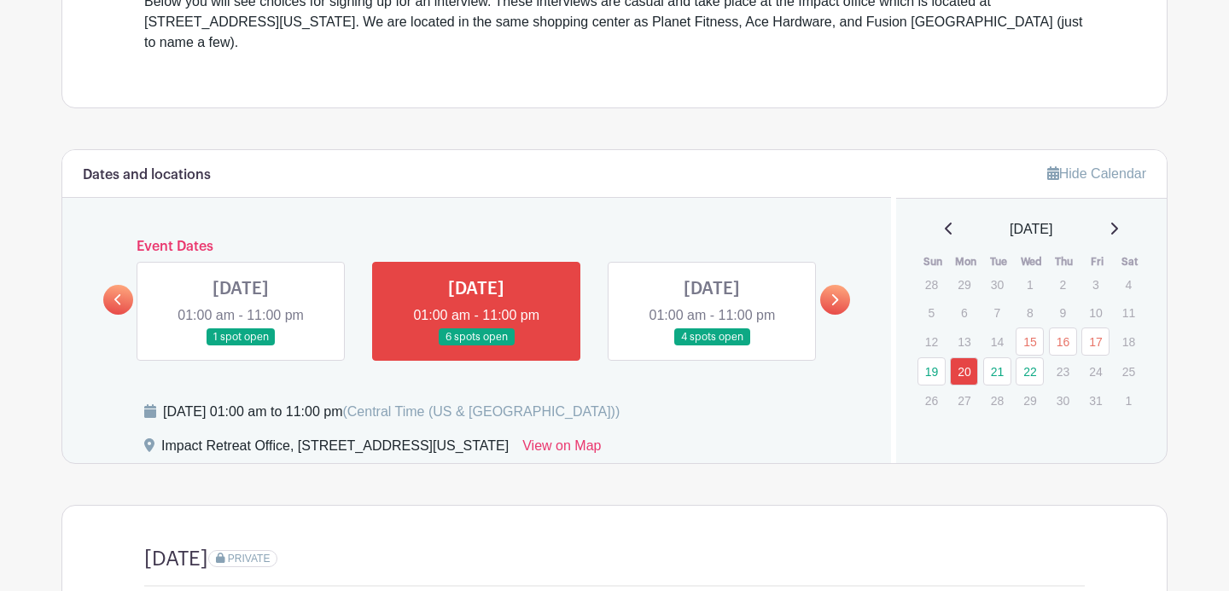  What do you see at coordinates (476, 247) in the screenshot?
I see `h6: Event Dates` at bounding box center [476, 247].